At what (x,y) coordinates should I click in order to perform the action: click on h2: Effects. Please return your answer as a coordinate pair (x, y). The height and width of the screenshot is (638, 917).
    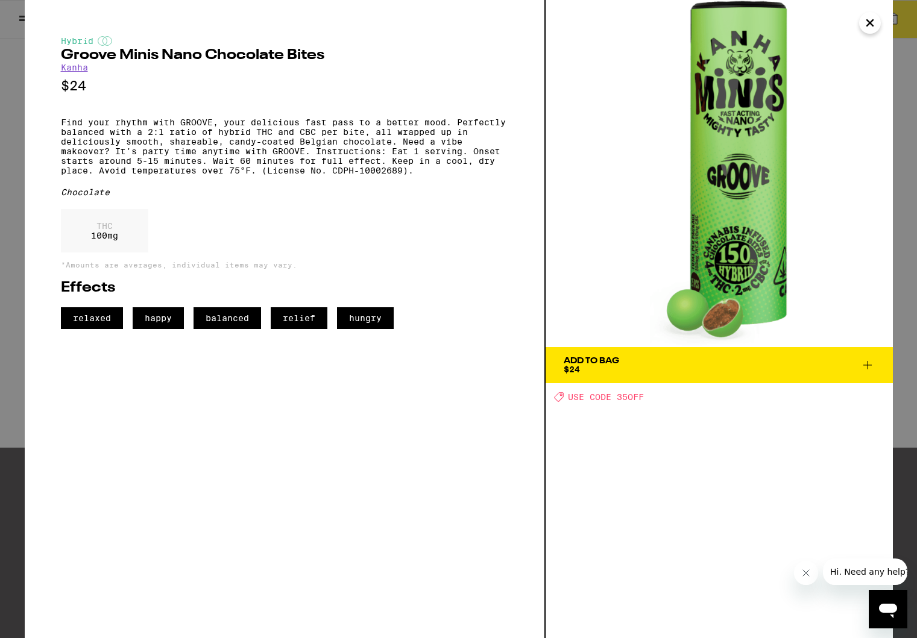
    Looking at the image, I should click on (285, 288).